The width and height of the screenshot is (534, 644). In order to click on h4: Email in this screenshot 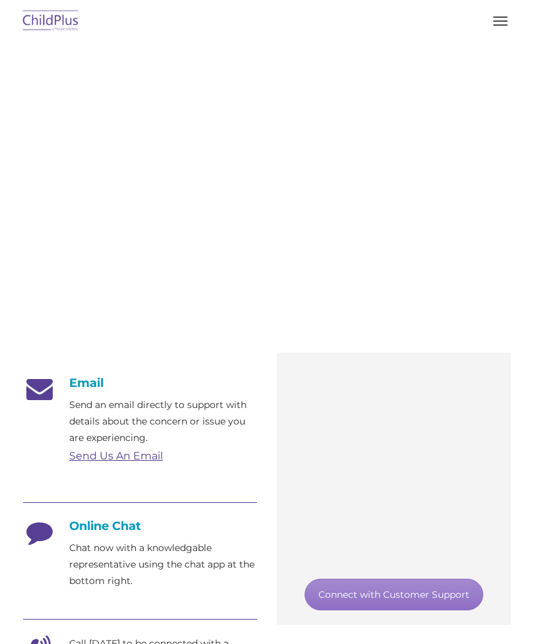, I will do `click(140, 383)`.